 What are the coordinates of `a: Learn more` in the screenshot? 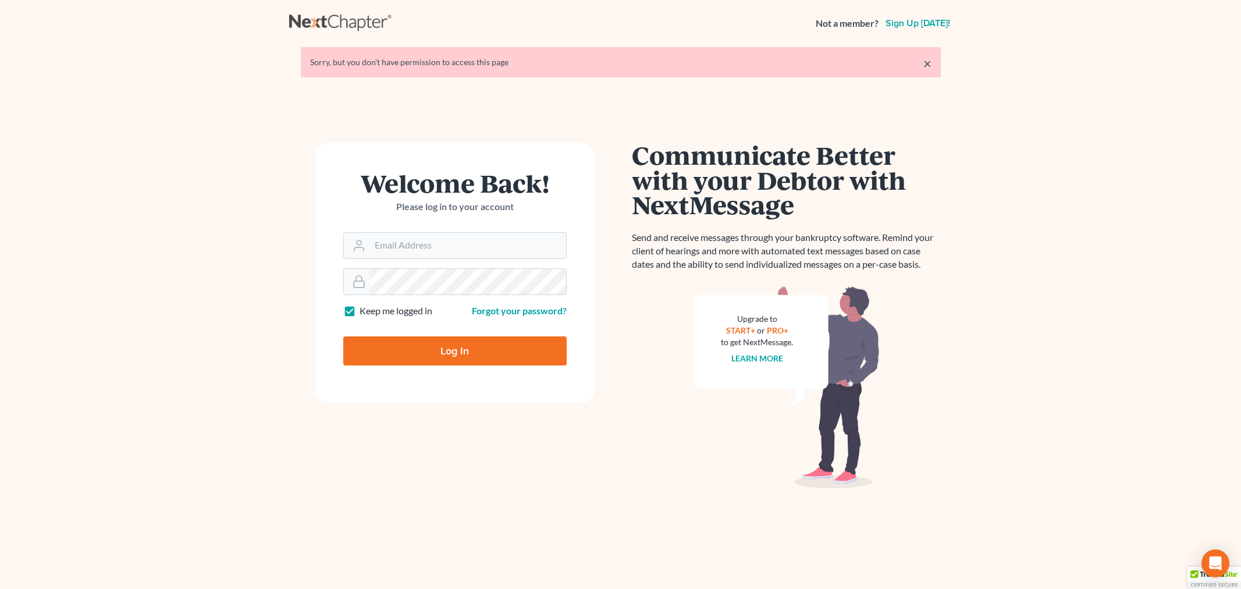 It's located at (757, 358).